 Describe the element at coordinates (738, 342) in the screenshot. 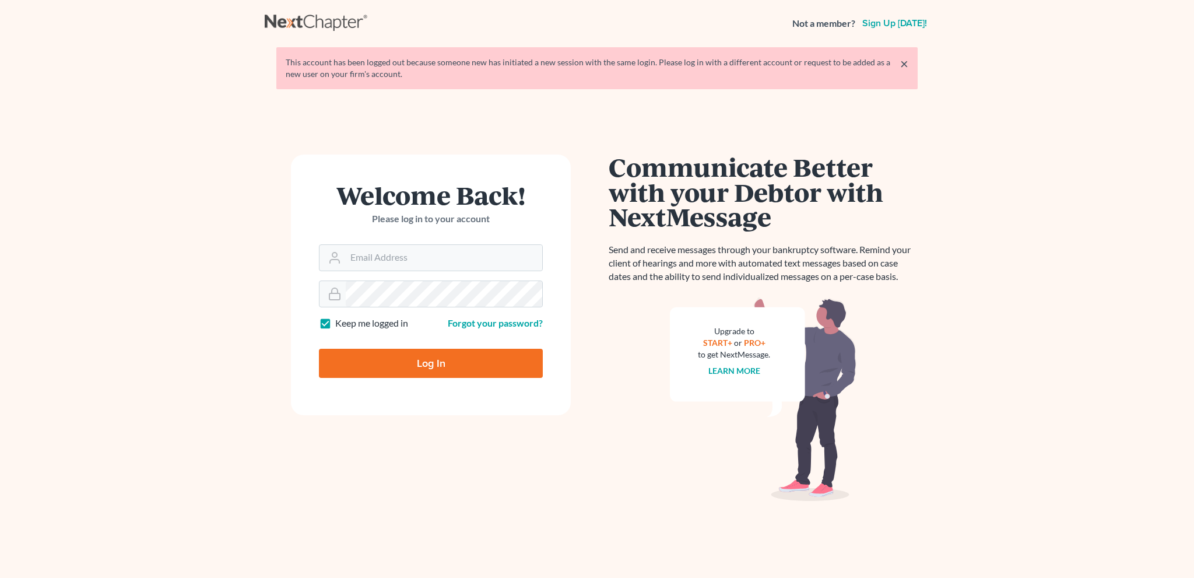

I see `span: or` at that location.